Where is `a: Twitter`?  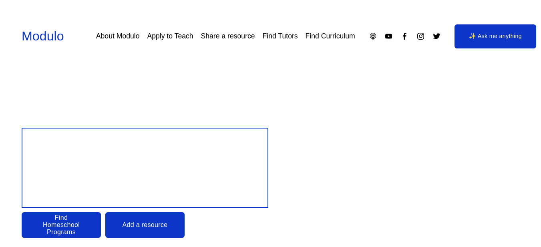
a: Twitter is located at coordinates (436, 36).